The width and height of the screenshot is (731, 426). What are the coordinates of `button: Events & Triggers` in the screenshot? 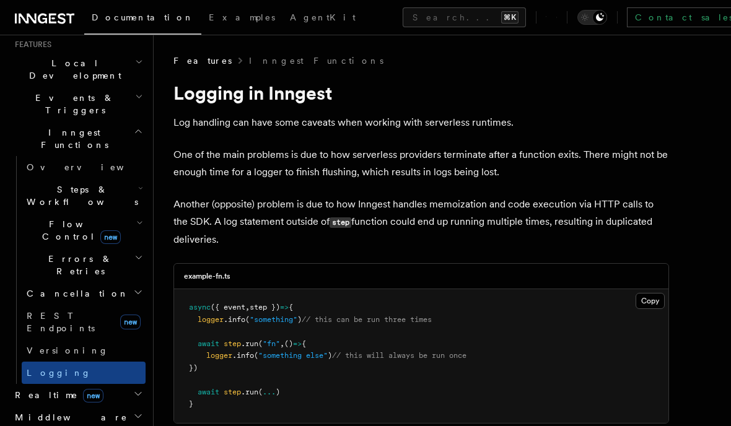 It's located at (77, 104).